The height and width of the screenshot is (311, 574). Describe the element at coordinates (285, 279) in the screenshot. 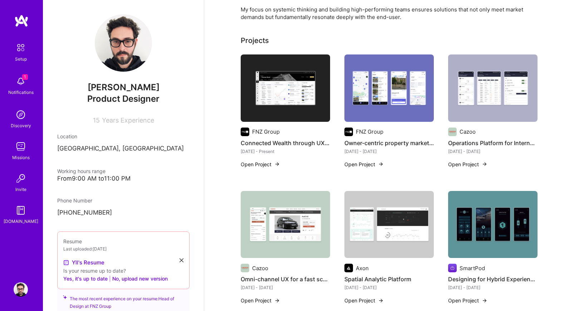

I see `h4: Omni-channel UX for a fast scaling unicorn` at that location.